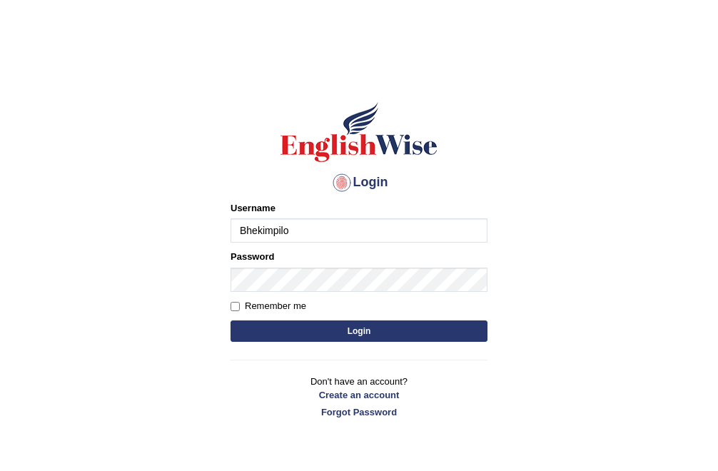 This screenshot has height=471, width=718. Describe the element at coordinates (252, 256) in the screenshot. I see `label: Password` at that location.